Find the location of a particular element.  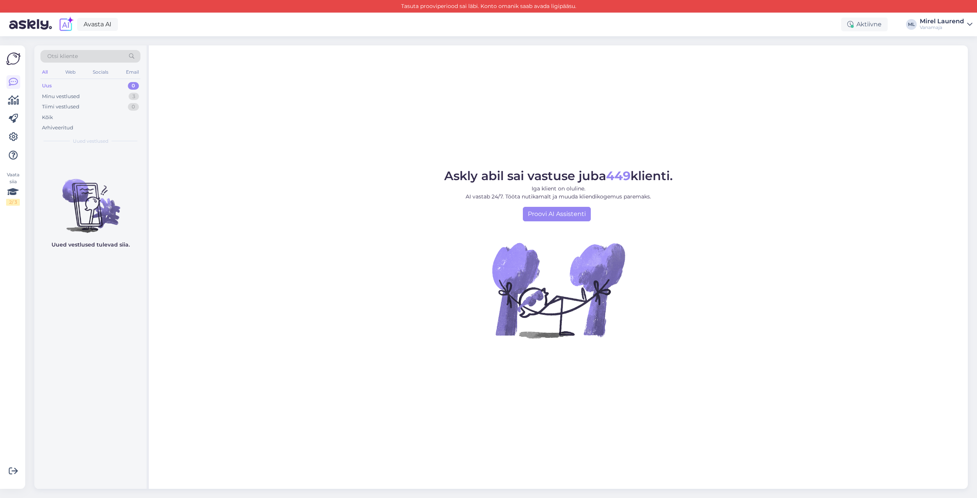

a: Mirel LaurendVanamaja is located at coordinates (946, 24).